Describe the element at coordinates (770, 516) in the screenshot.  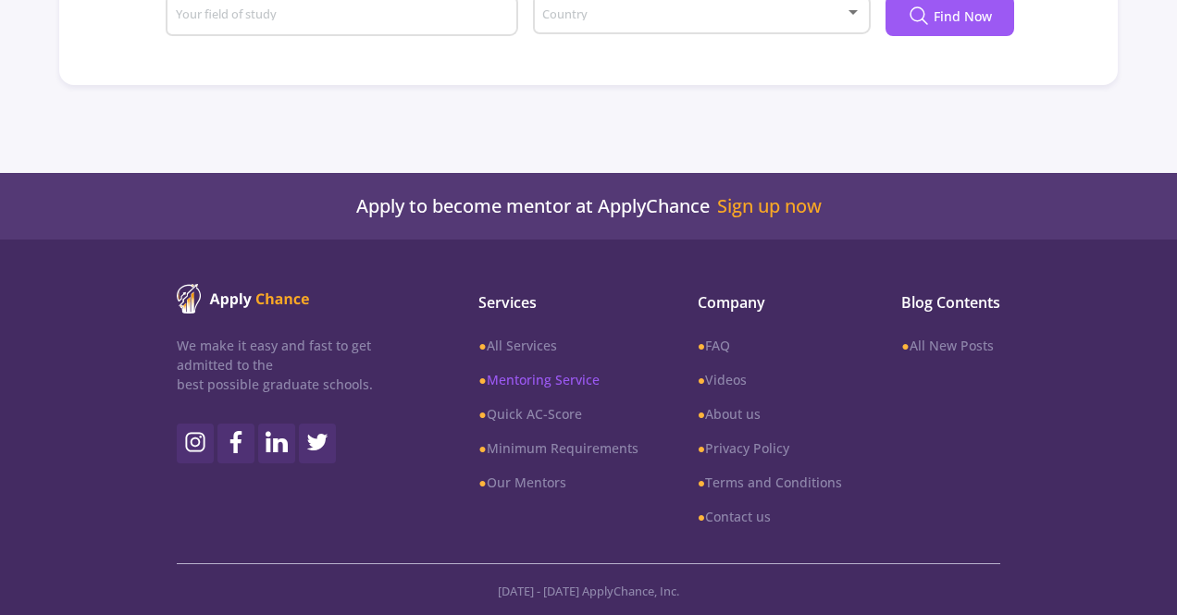
I see `a: ●Contact us` at that location.